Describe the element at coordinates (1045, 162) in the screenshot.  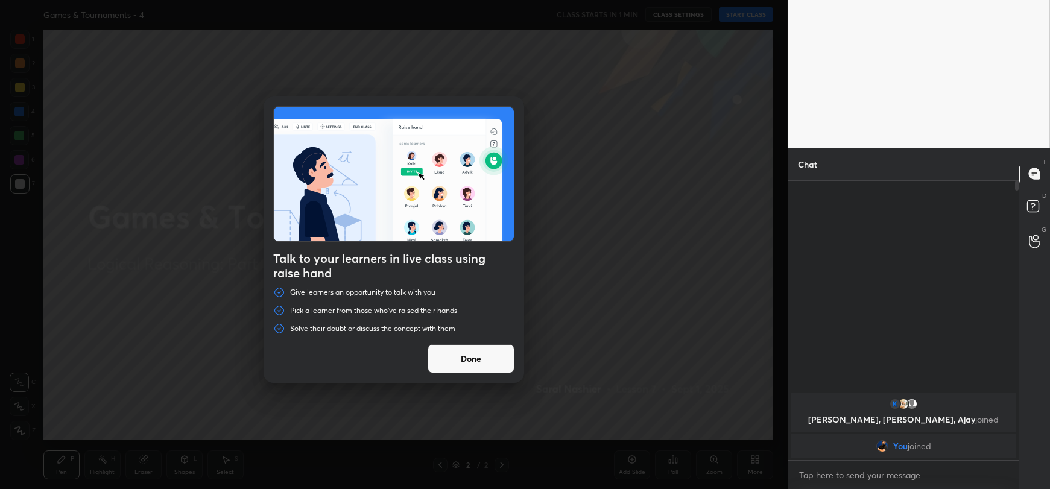
I see `p: T` at that location.